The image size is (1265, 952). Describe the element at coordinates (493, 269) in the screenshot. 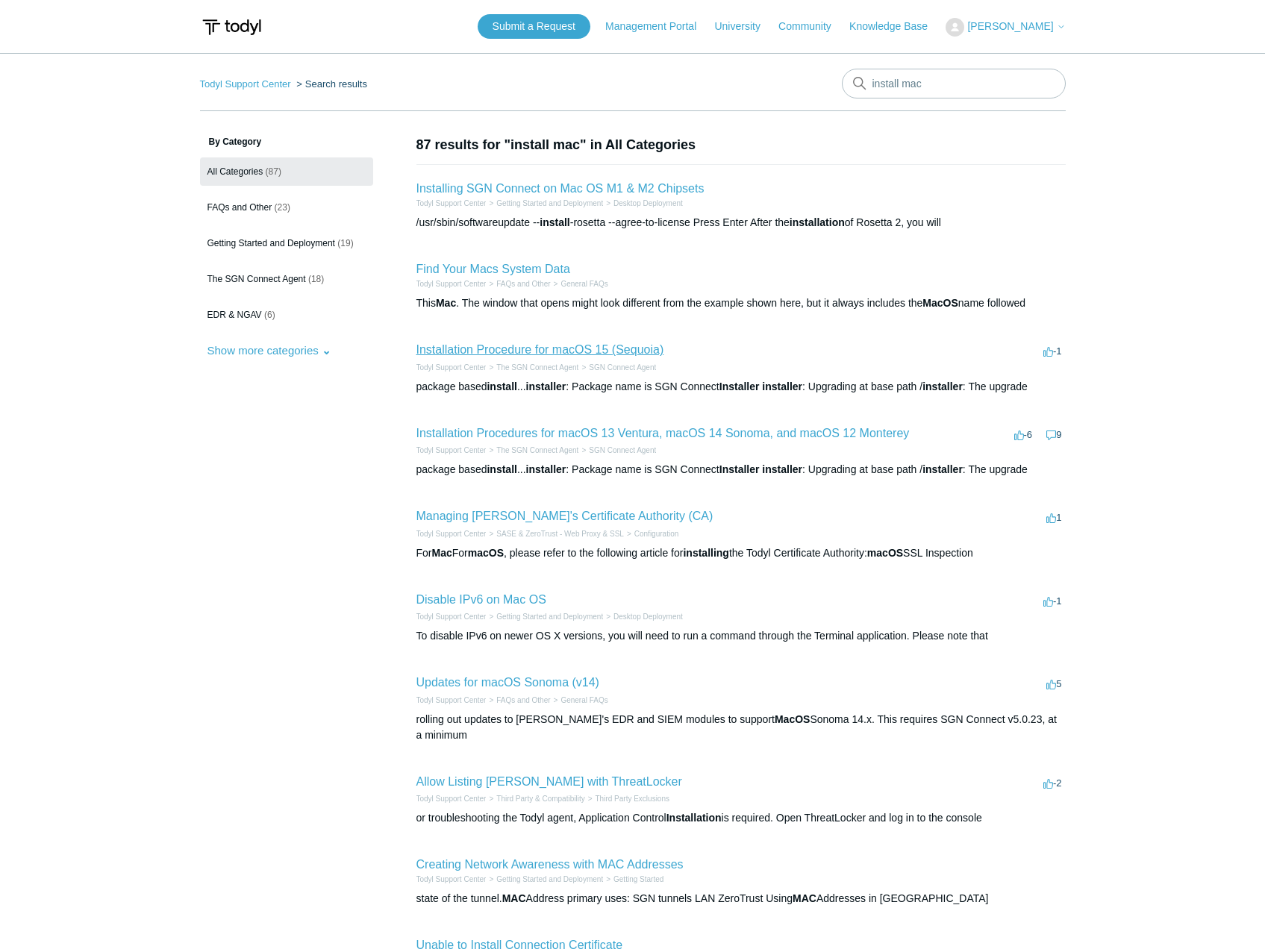

I see `a: Find Your Macs System Data` at that location.